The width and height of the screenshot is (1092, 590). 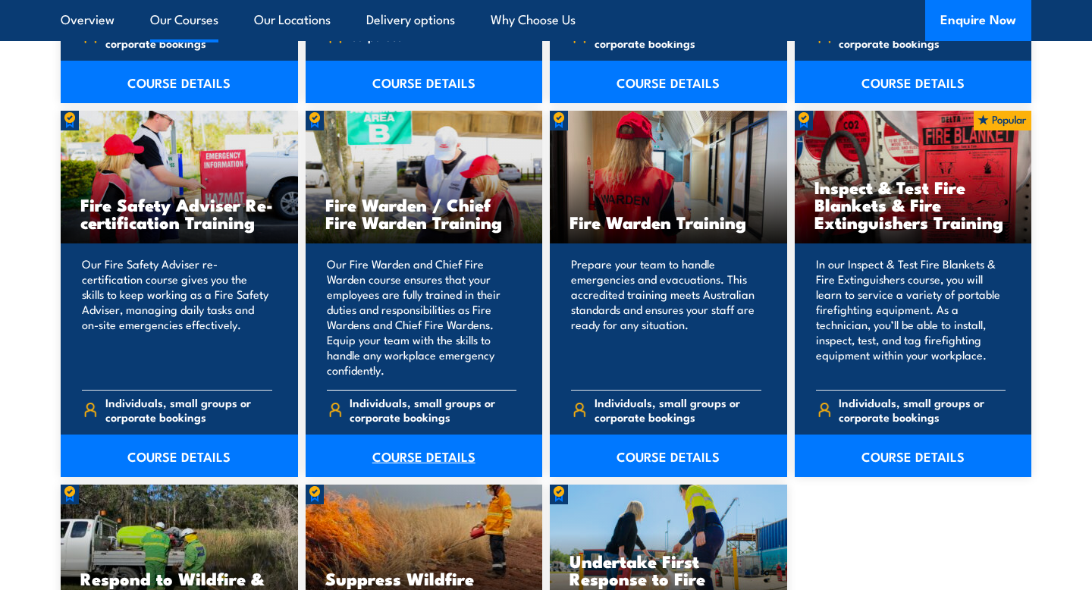 I want to click on h3: Fire Safety Adviser Re-certification Training, so click(x=179, y=213).